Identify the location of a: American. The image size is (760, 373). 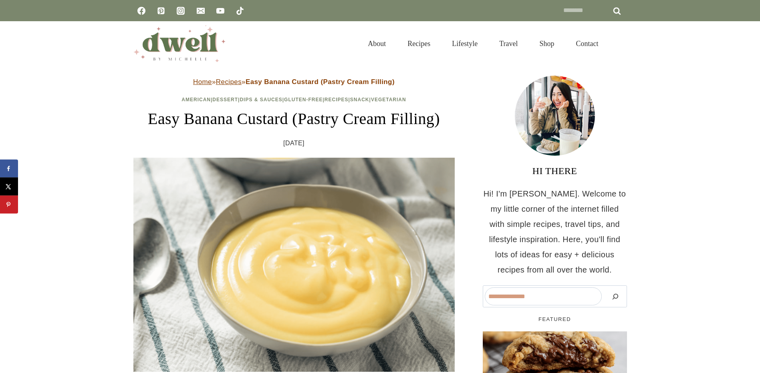
(196, 100).